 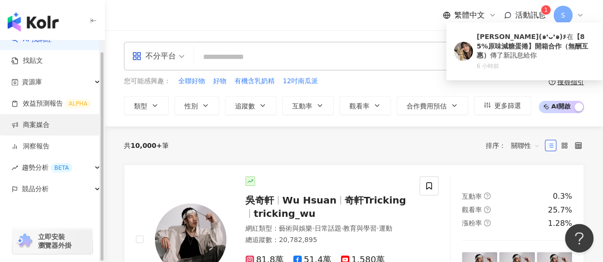 I want to click on div: 25.7%, so click(x=559, y=211).